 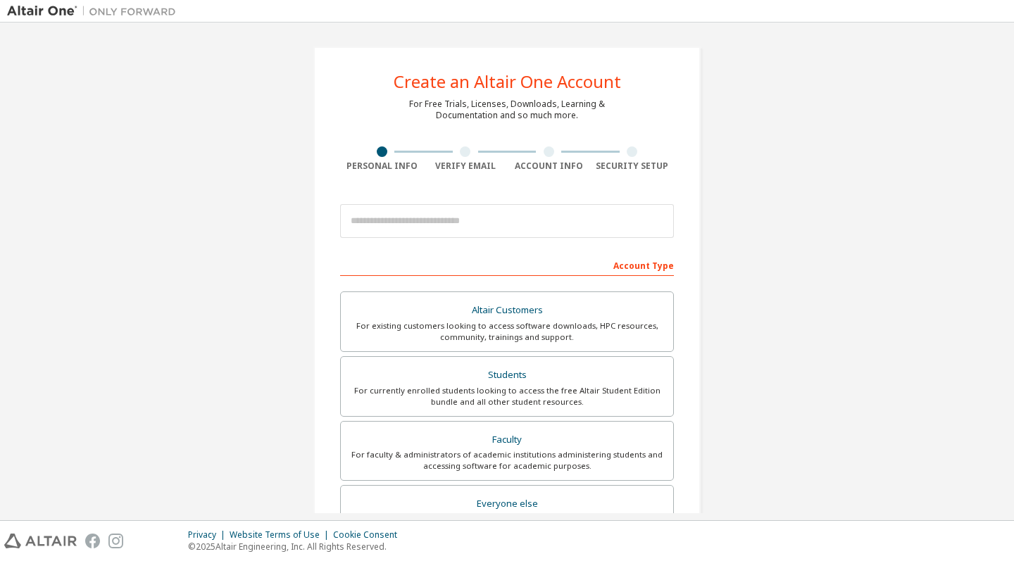 I want to click on div: Account Info, so click(x=549, y=166).